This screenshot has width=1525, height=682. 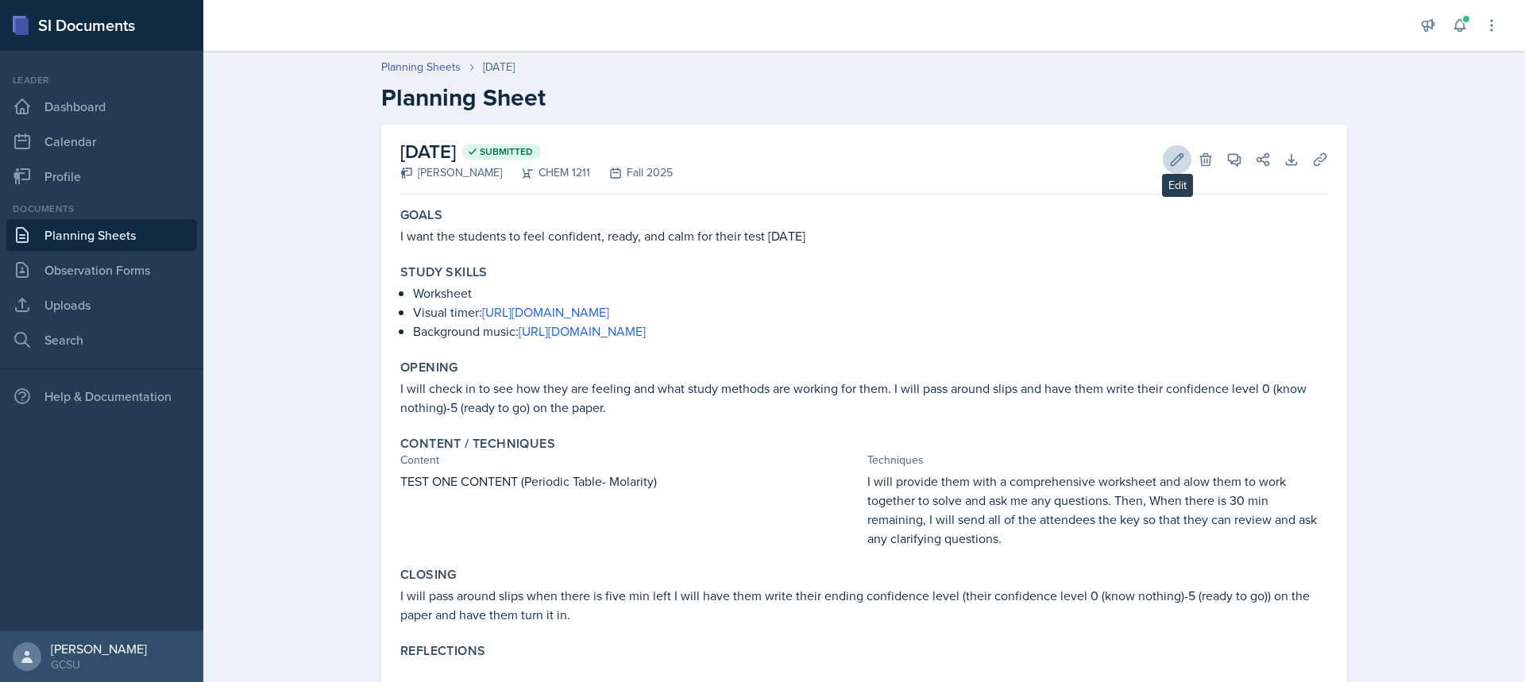 What do you see at coordinates (102, 80) in the screenshot?
I see `div: Leader` at bounding box center [102, 80].